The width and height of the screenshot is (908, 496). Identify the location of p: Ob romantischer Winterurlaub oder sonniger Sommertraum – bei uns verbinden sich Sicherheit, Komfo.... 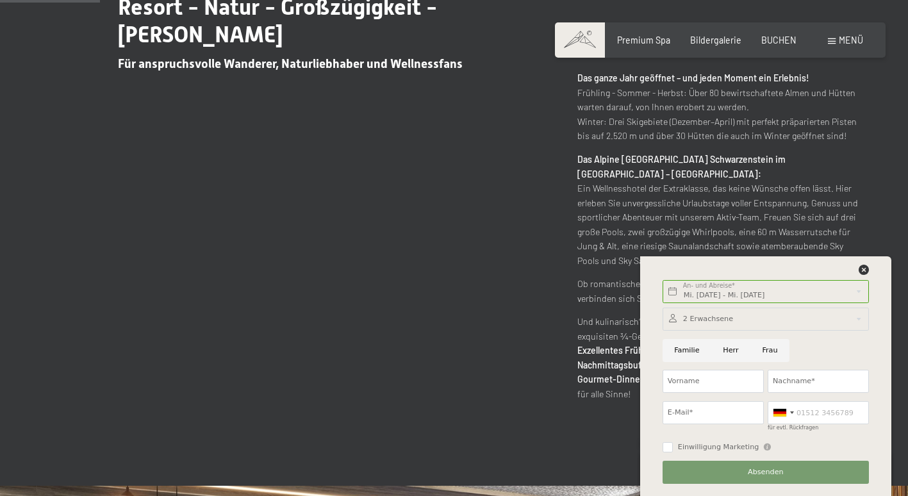
(721, 291).